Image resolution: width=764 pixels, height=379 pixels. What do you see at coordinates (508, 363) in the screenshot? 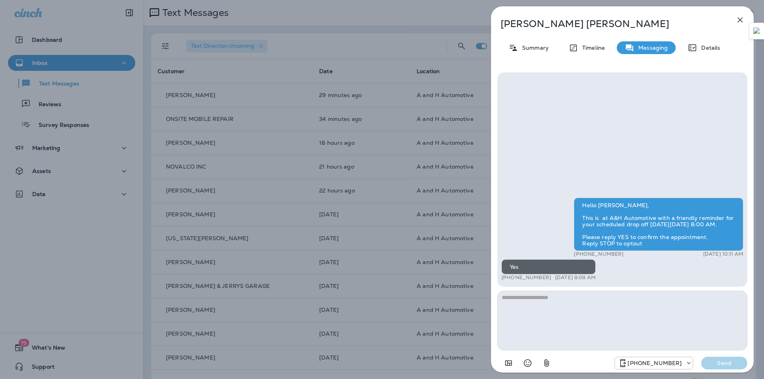
I see `button: Add in a premade template` at bounding box center [508, 363].